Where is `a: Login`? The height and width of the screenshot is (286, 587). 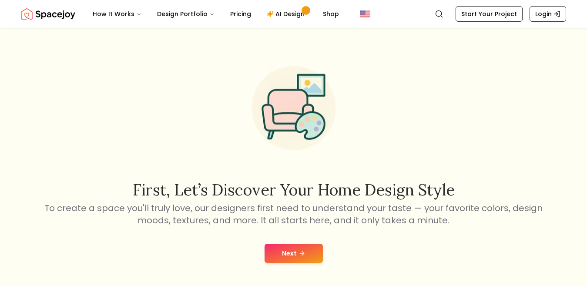 a: Login is located at coordinates (548, 14).